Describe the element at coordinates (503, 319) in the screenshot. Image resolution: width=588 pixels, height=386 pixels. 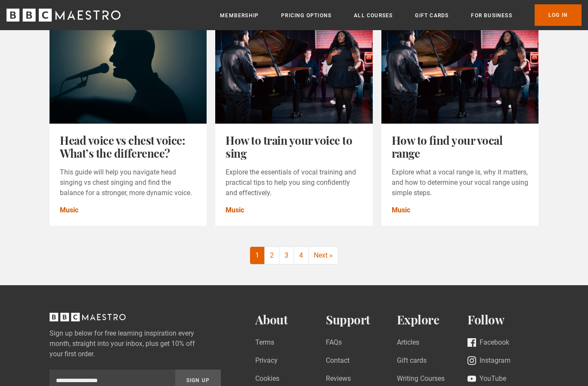
I see `h2: Follow` at that location.